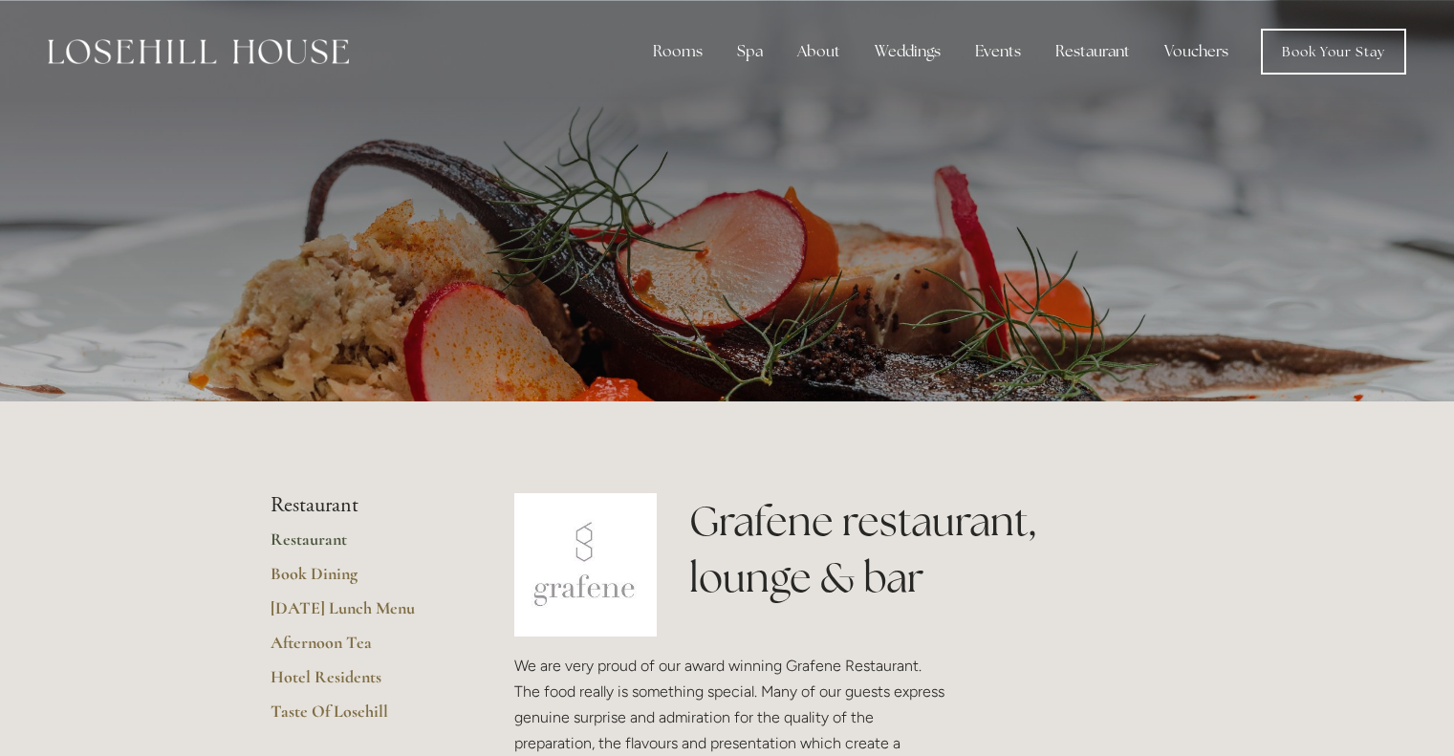  I want to click on a: Vouchers, so click(1196, 52).